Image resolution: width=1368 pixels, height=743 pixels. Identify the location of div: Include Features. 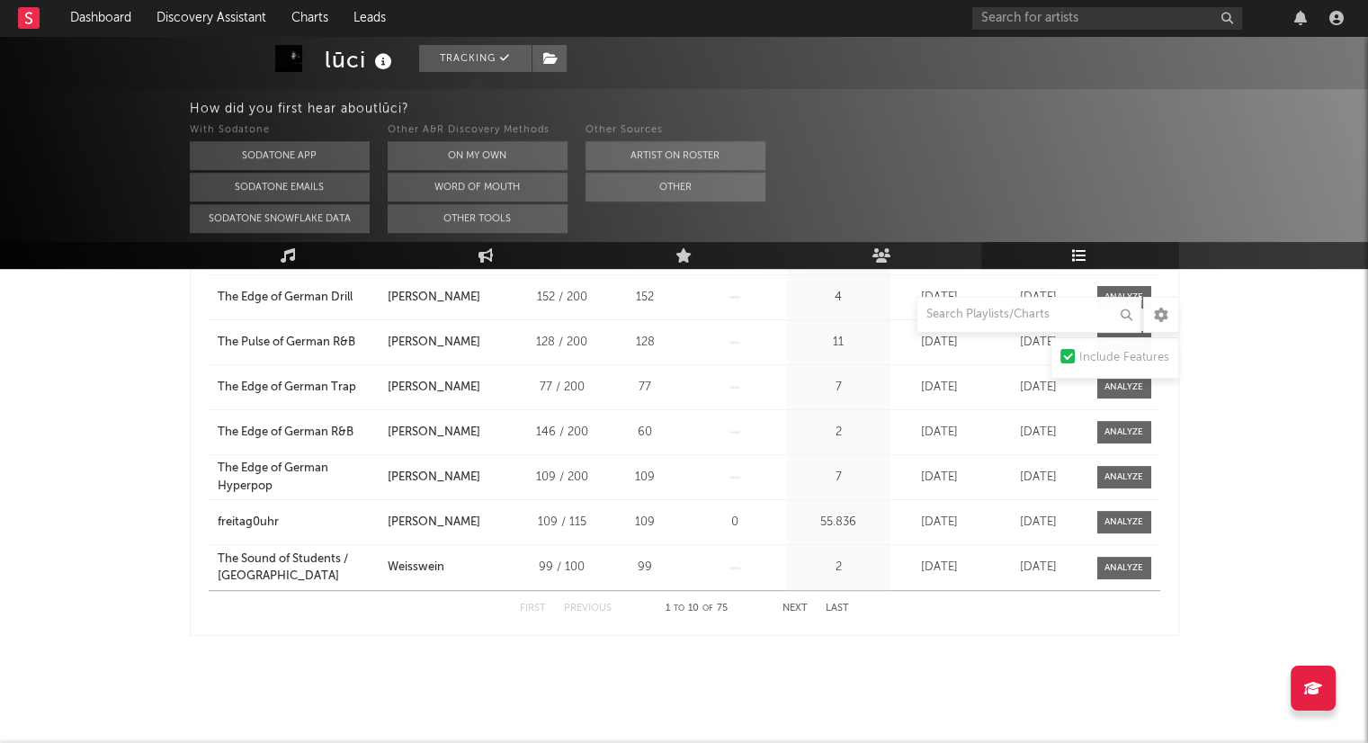
(1124, 358).